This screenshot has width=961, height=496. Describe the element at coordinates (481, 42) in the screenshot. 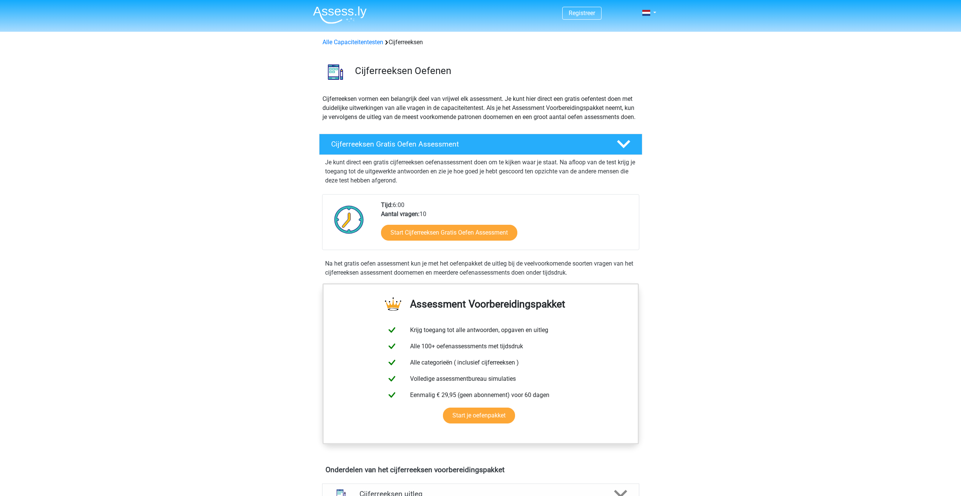

I see `div: Cijferreeksen` at that location.